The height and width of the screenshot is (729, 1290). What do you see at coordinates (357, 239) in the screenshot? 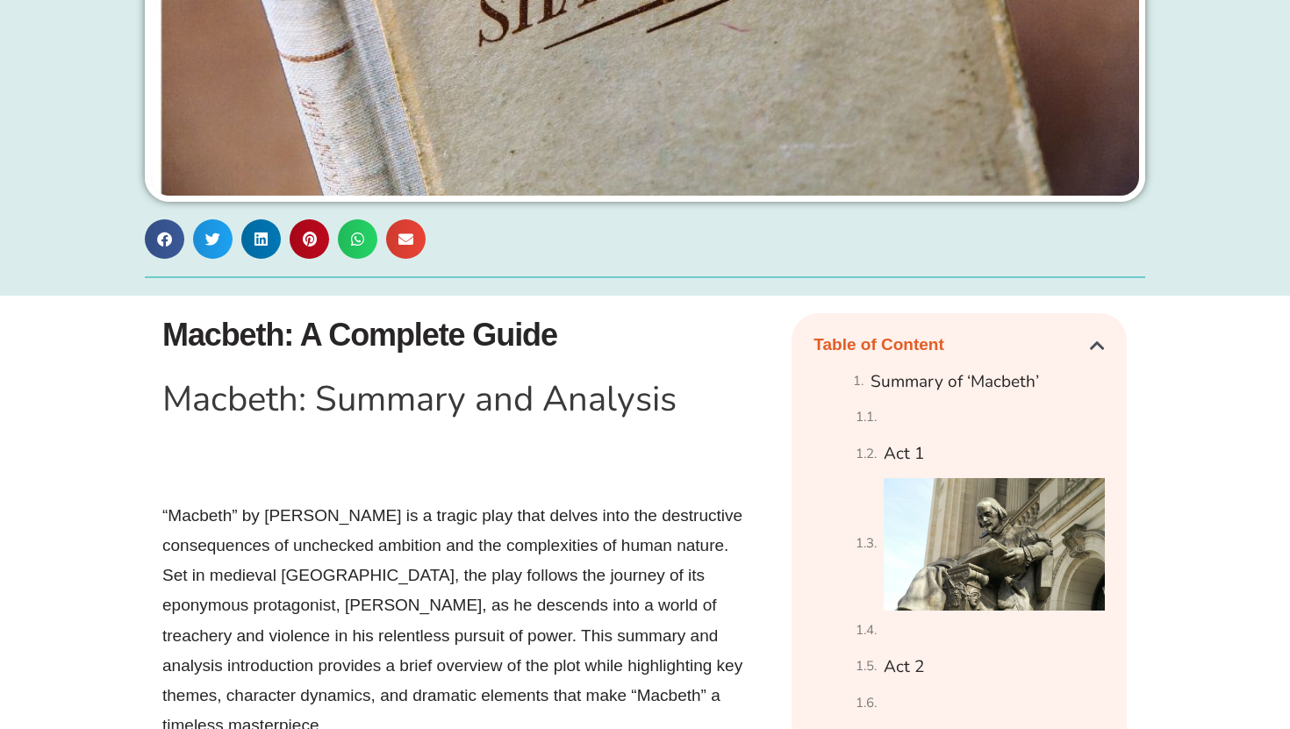
I see `div: Share on whatsapp` at bounding box center [357, 239].